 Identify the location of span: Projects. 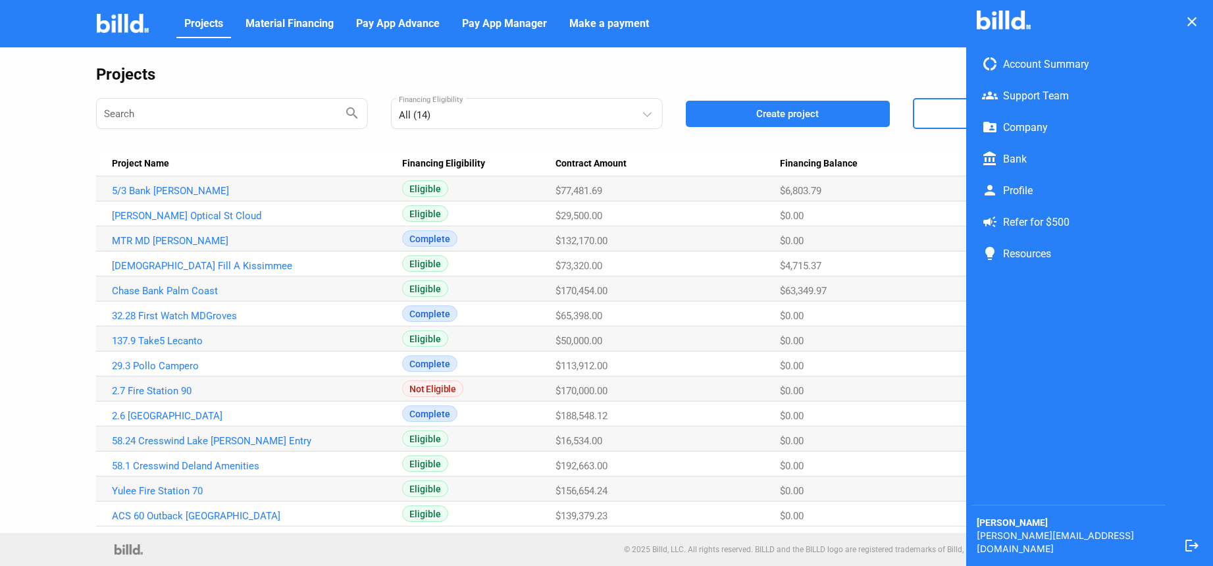
(203, 24).